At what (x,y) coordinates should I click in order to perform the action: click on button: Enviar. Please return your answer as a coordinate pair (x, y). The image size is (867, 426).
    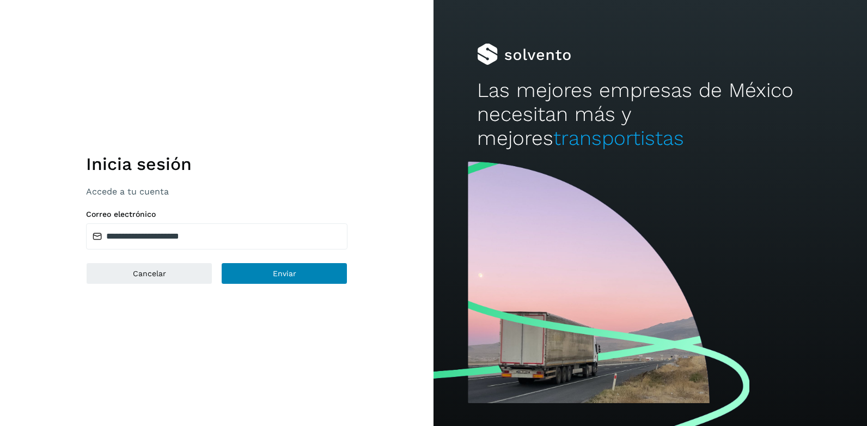
    Looking at the image, I should click on (284, 273).